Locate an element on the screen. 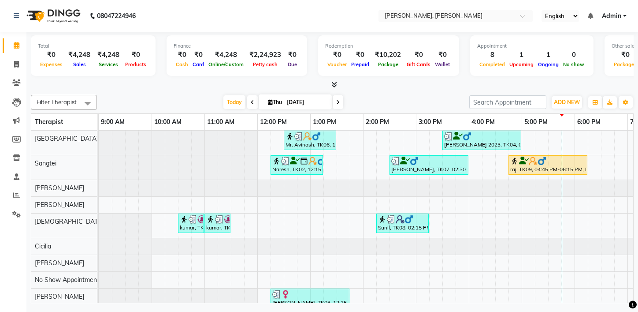 This screenshot has height=312, width=638. input: 2025-09-04 is located at coordinates (306, 102).